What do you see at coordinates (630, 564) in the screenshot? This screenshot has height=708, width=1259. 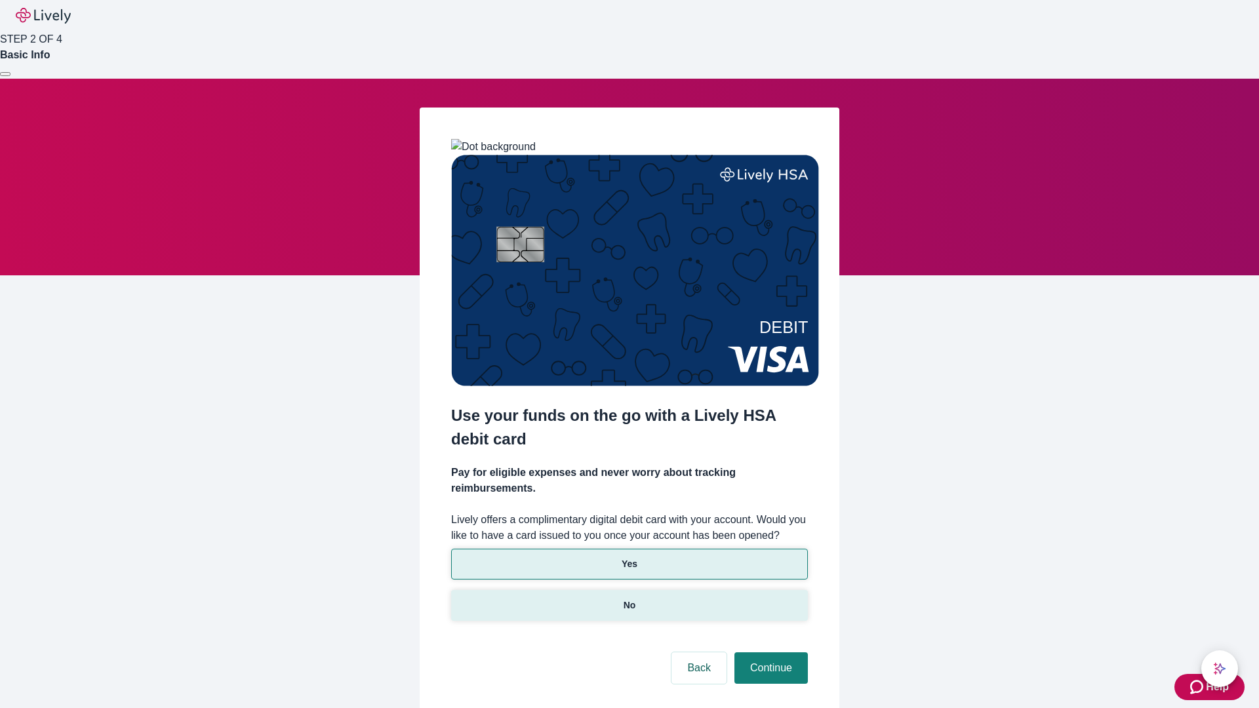 I see `button: Yes` at bounding box center [630, 564].